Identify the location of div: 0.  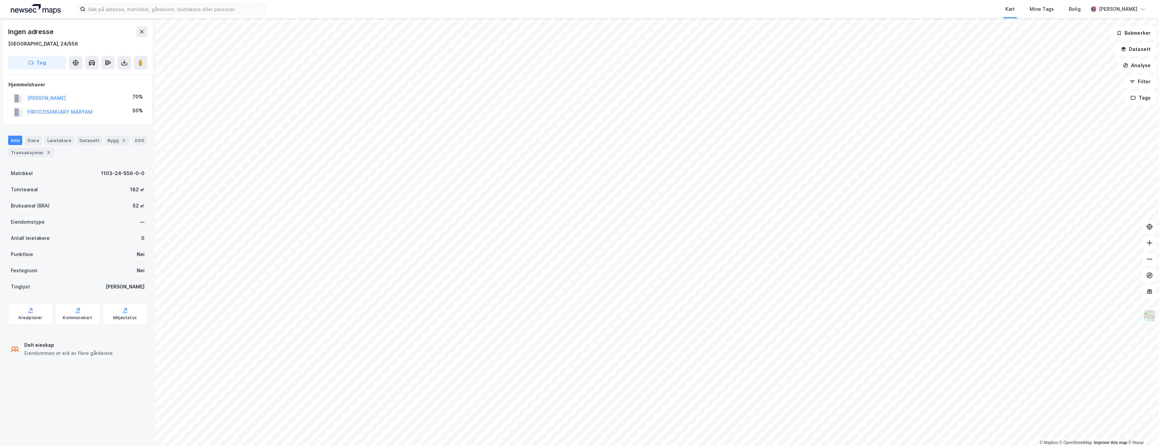
(143, 238).